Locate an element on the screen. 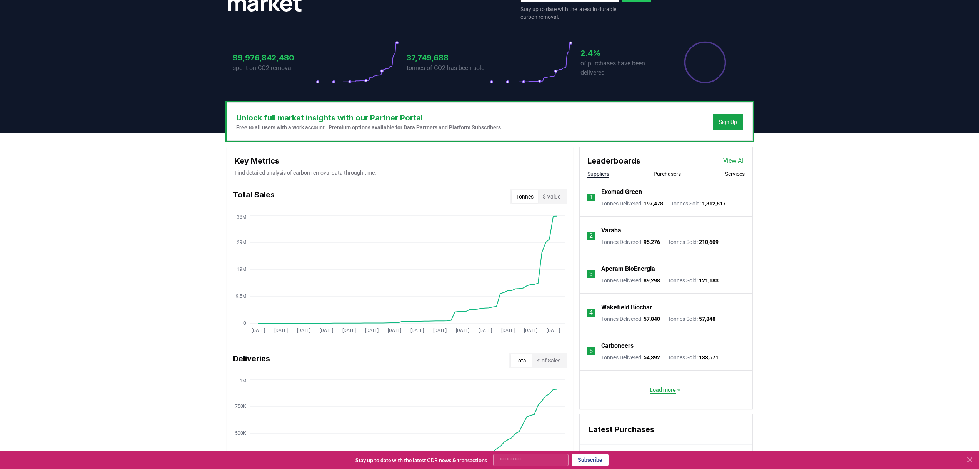 The image size is (979, 469). button: Suppliers is located at coordinates (598, 174).